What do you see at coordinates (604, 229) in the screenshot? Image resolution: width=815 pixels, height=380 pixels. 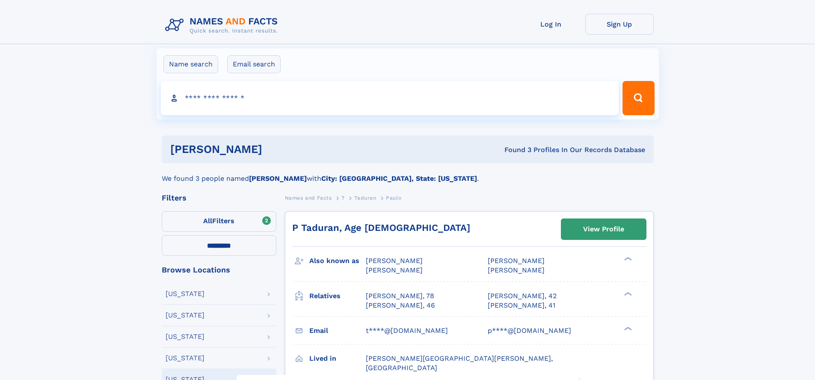 I see `a: View Profile` at bounding box center [604, 229].